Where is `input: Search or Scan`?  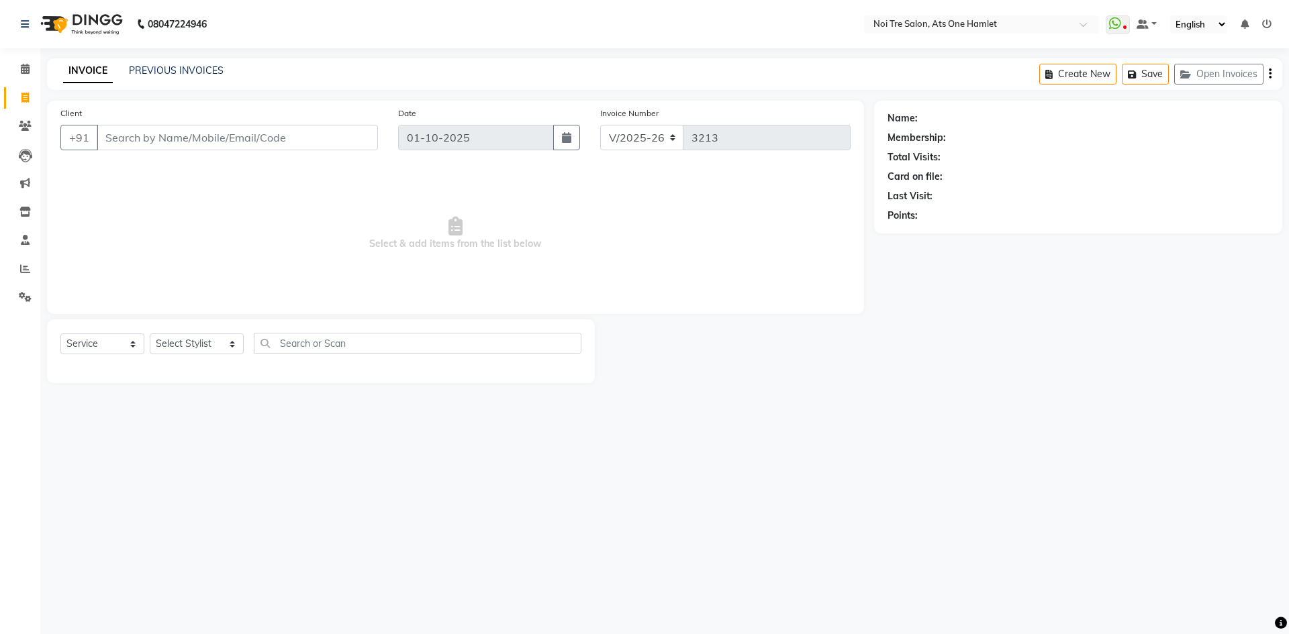
input: Search or Scan is located at coordinates (418, 343).